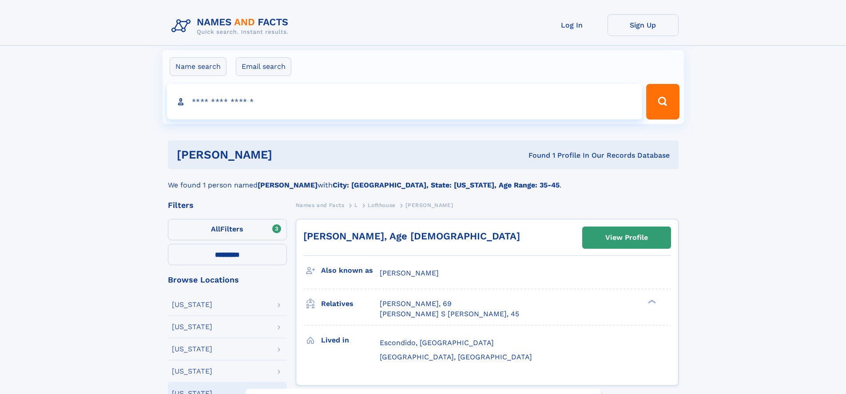 The height and width of the screenshot is (394, 846). Describe the element at coordinates (263, 67) in the screenshot. I see `label: Email search` at that location.